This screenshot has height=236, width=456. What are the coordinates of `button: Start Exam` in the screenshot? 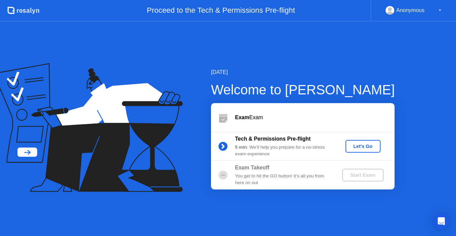 It's located at (363, 175).